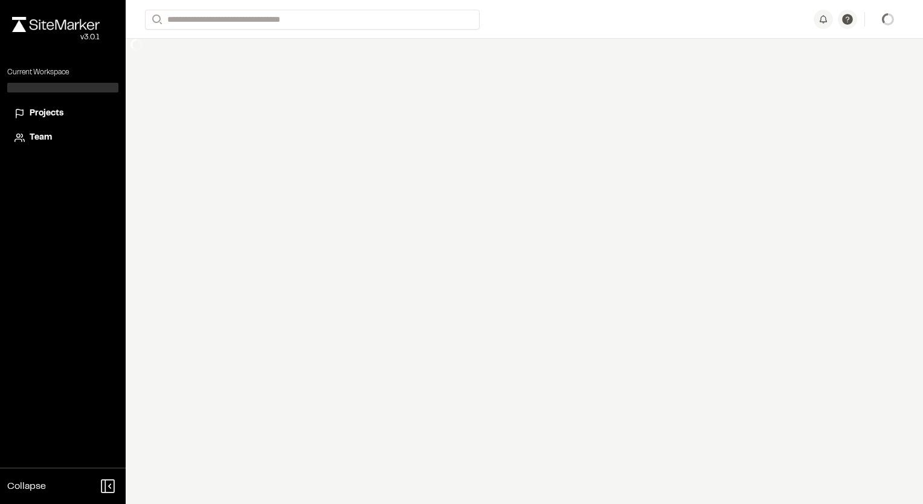 The height and width of the screenshot is (504, 923). Describe the element at coordinates (27, 486) in the screenshot. I see `span: Collapse` at that location.